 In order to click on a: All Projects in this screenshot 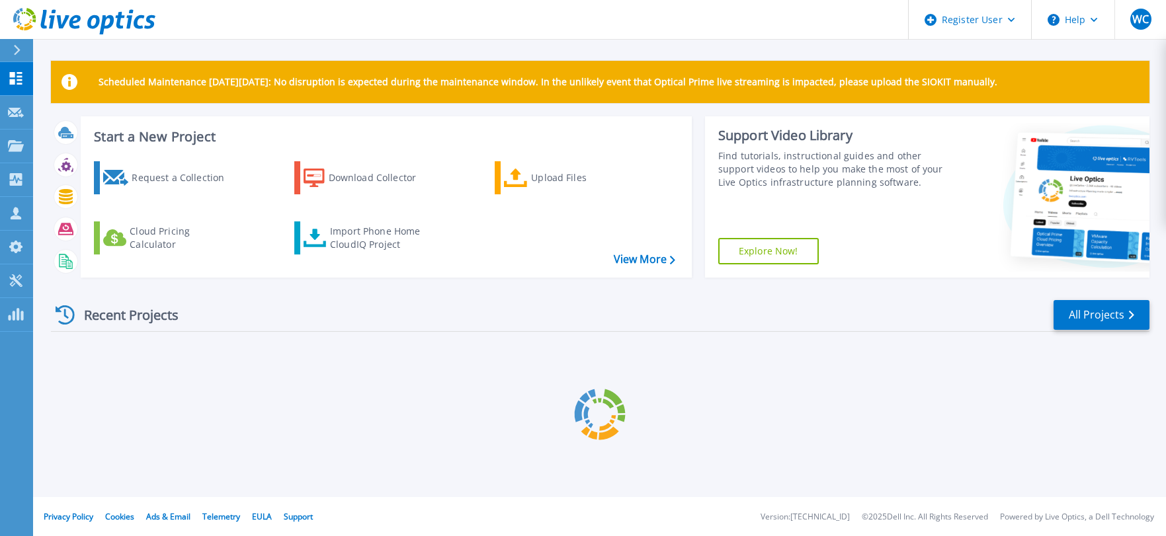, I will do `click(1101, 315)`.